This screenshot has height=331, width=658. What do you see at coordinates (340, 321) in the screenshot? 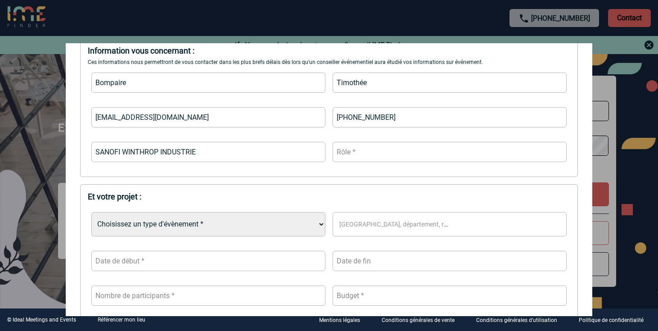
I see `p: Mentions légales` at bounding box center [340, 321].